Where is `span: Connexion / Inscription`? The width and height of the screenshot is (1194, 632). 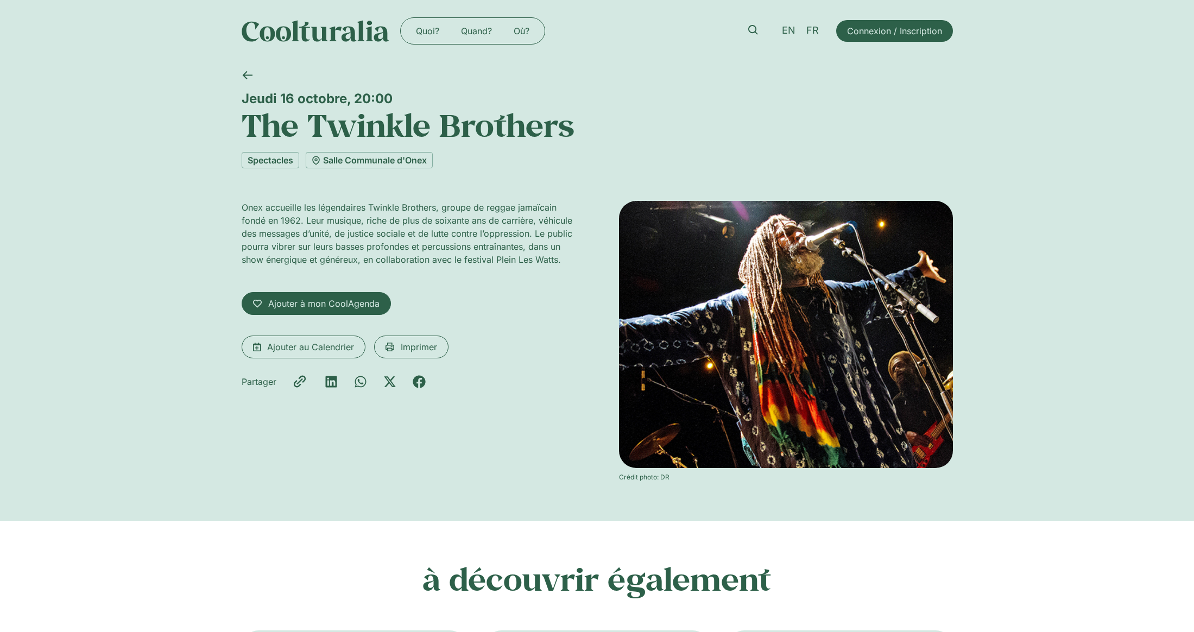 span: Connexion / Inscription is located at coordinates (895, 31).